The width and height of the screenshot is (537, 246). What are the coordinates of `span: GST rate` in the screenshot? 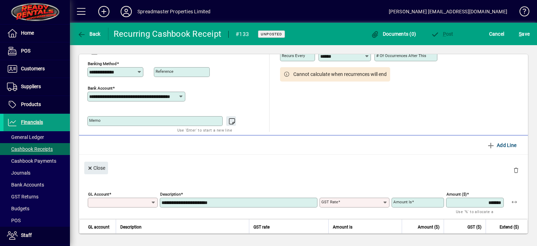 It's located at (262, 227).